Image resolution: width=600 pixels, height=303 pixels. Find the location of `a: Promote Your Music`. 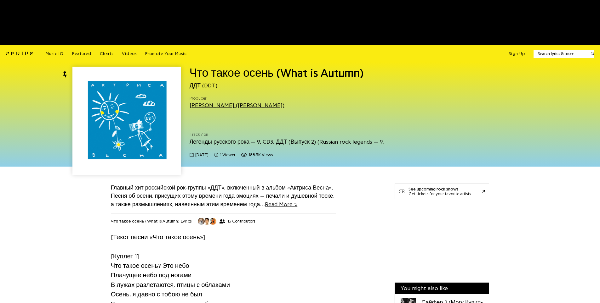

a: Promote Your Music is located at coordinates (166, 54).